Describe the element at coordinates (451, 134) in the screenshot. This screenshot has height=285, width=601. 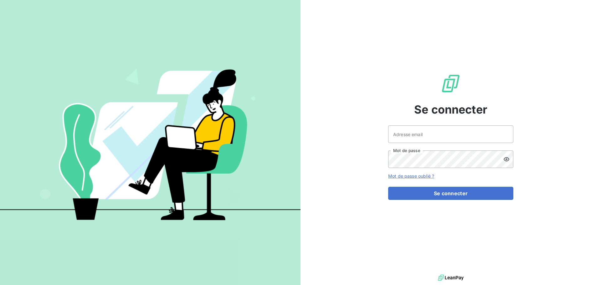
I see `input: placeholder` at that location.